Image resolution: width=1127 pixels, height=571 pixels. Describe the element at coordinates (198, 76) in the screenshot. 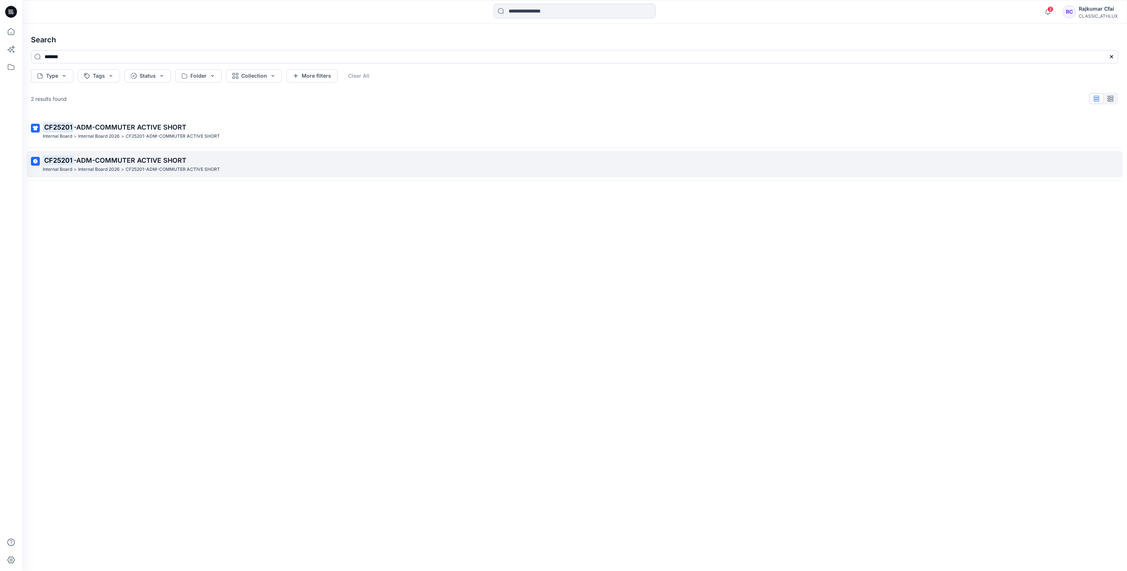

I see `button: Folder` at that location.